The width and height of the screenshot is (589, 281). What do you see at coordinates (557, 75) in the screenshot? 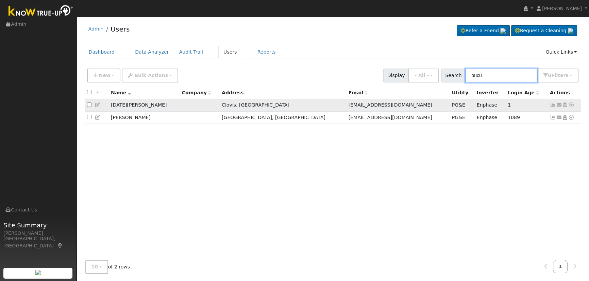
I see `button: 0Filters` at bounding box center [557, 75].